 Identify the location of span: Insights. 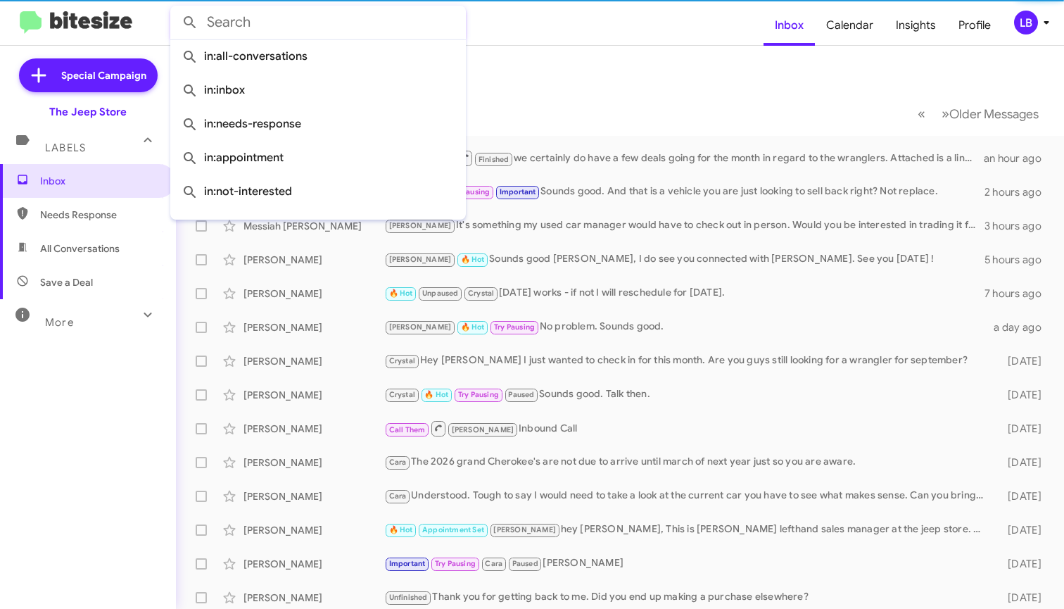
(915, 25).